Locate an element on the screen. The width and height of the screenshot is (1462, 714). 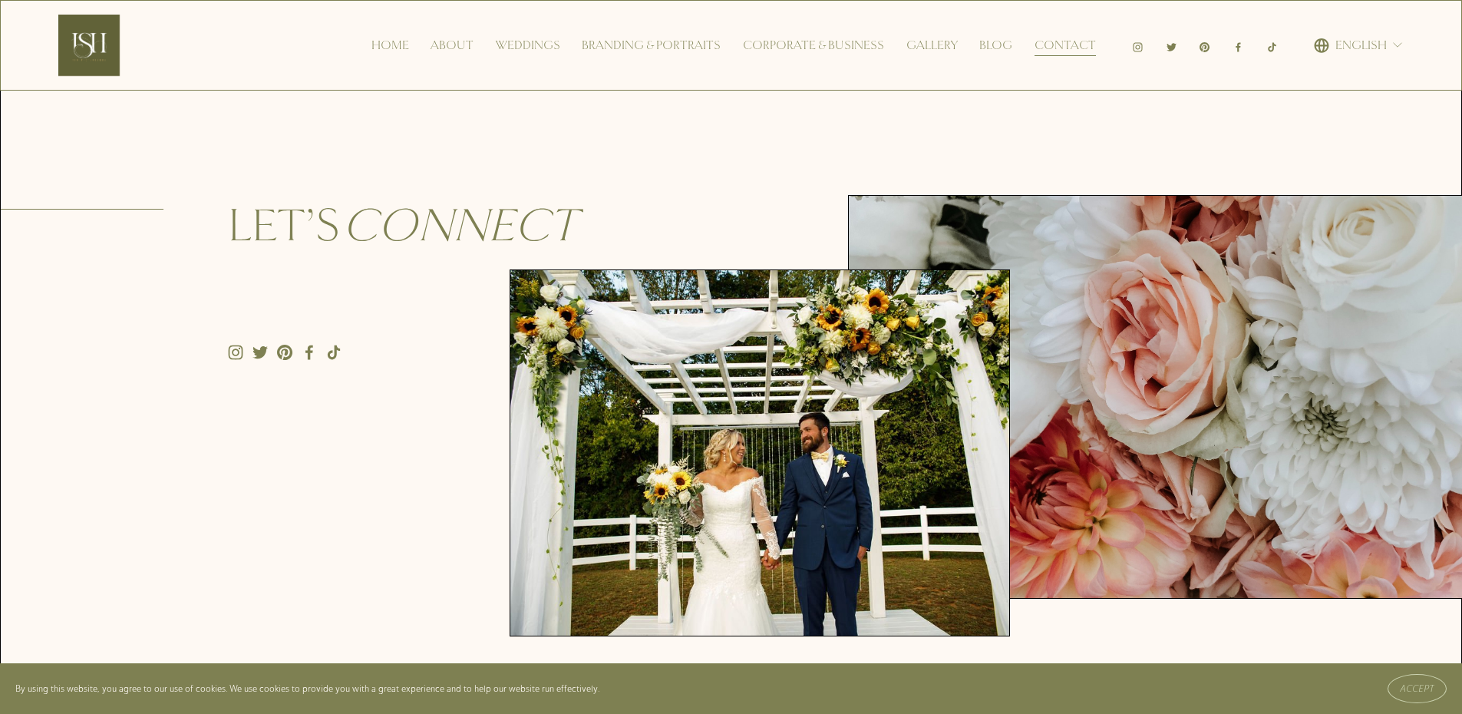
span: Accept is located at coordinates (1417, 689).